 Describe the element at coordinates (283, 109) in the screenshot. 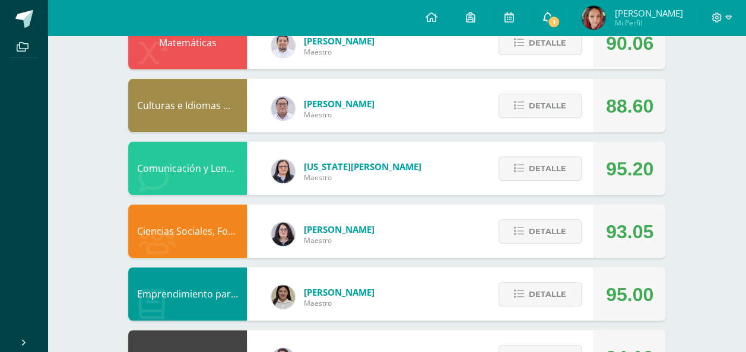

I see `img: 5778bd7e28cf89dedf9ffa8080fc1cd8.png` at that location.